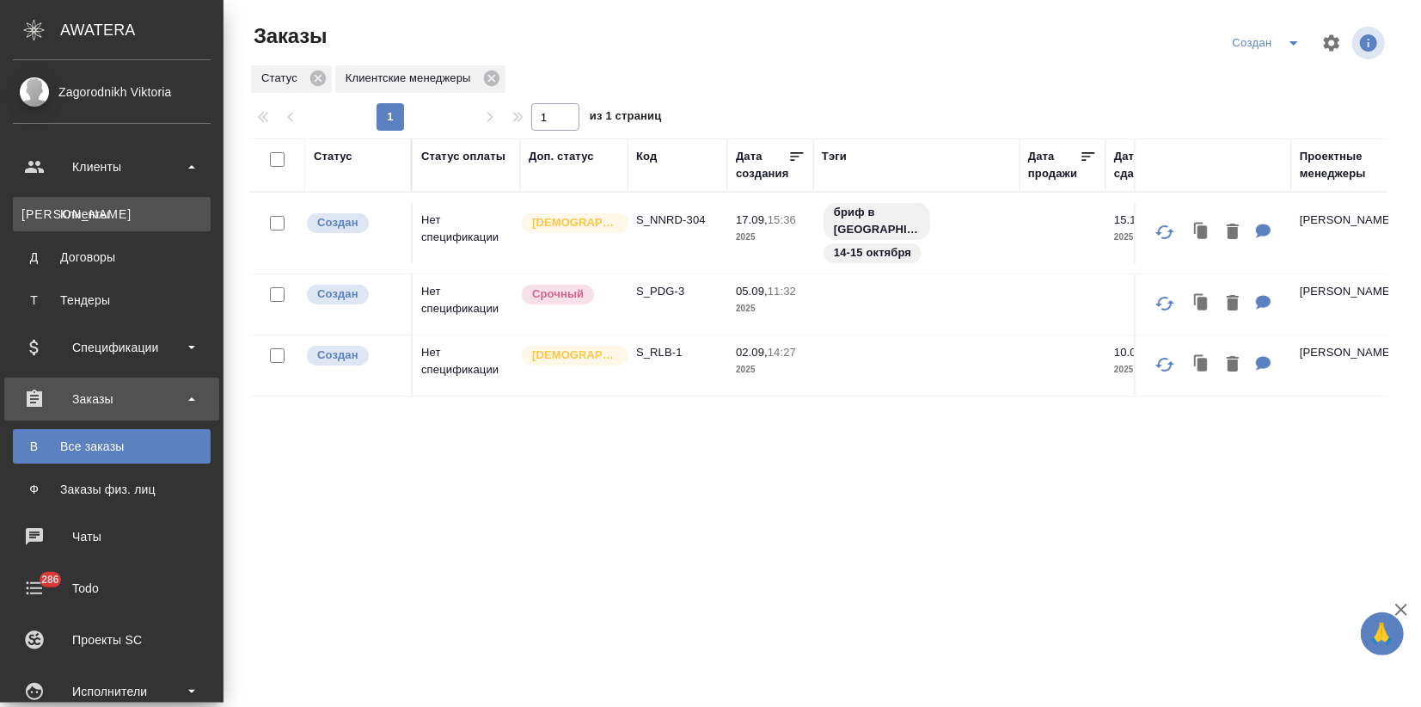 The height and width of the screenshot is (707, 1421). What do you see at coordinates (751, 291) in the screenshot?
I see `p: 05.09,` at bounding box center [751, 291].